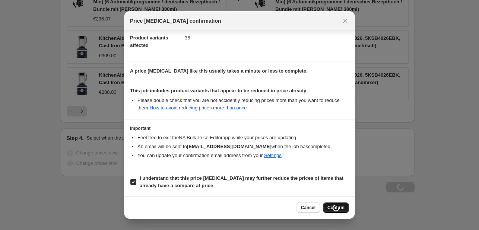  I want to click on b: This job includes product variants that appear to be reduced in price already, so click(218, 91).